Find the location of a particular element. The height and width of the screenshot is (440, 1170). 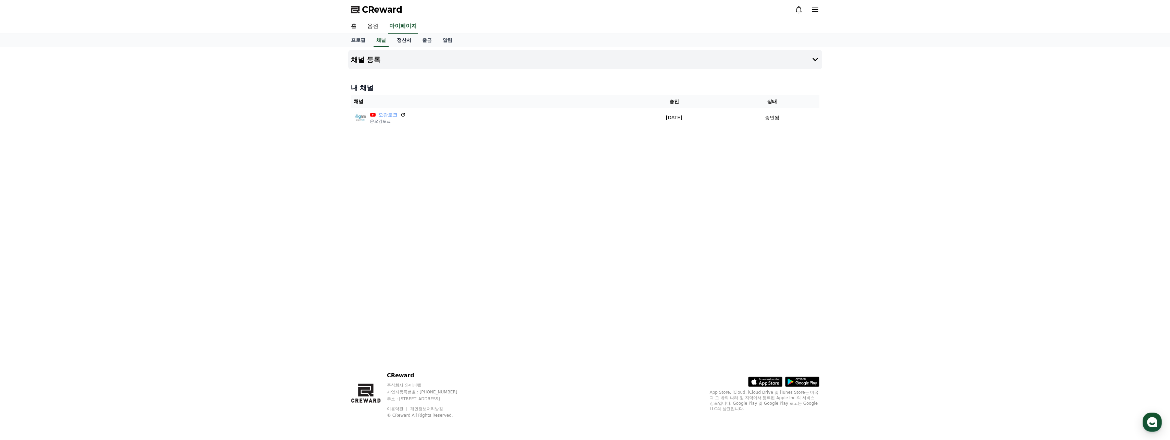

a: 프로필 is located at coordinates (358, 40).